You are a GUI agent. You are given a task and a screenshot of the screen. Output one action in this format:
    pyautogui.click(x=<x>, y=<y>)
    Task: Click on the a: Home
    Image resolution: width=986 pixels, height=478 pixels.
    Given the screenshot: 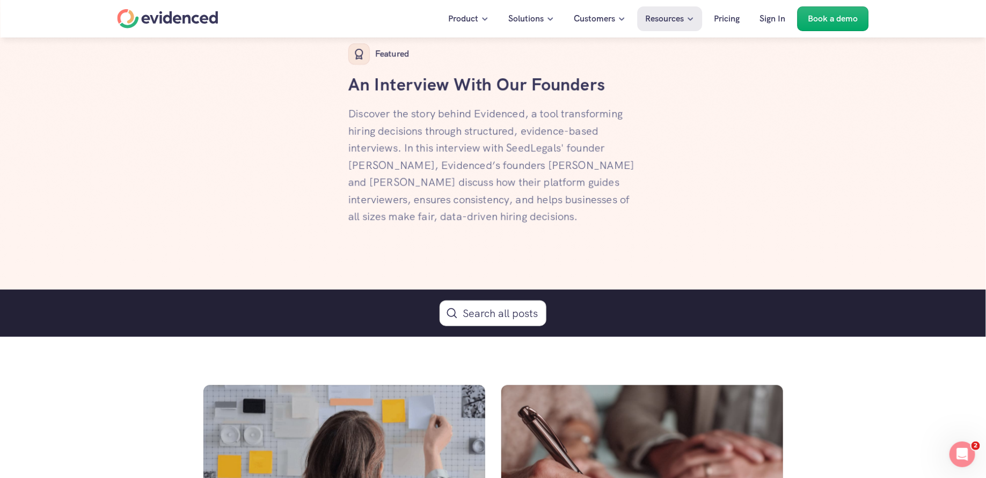 What is the action you would take?
    pyautogui.click(x=168, y=19)
    